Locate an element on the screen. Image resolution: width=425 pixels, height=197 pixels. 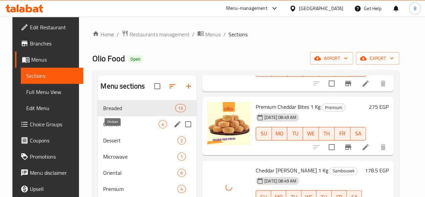
span: Upsell is located at coordinates (54, 188).